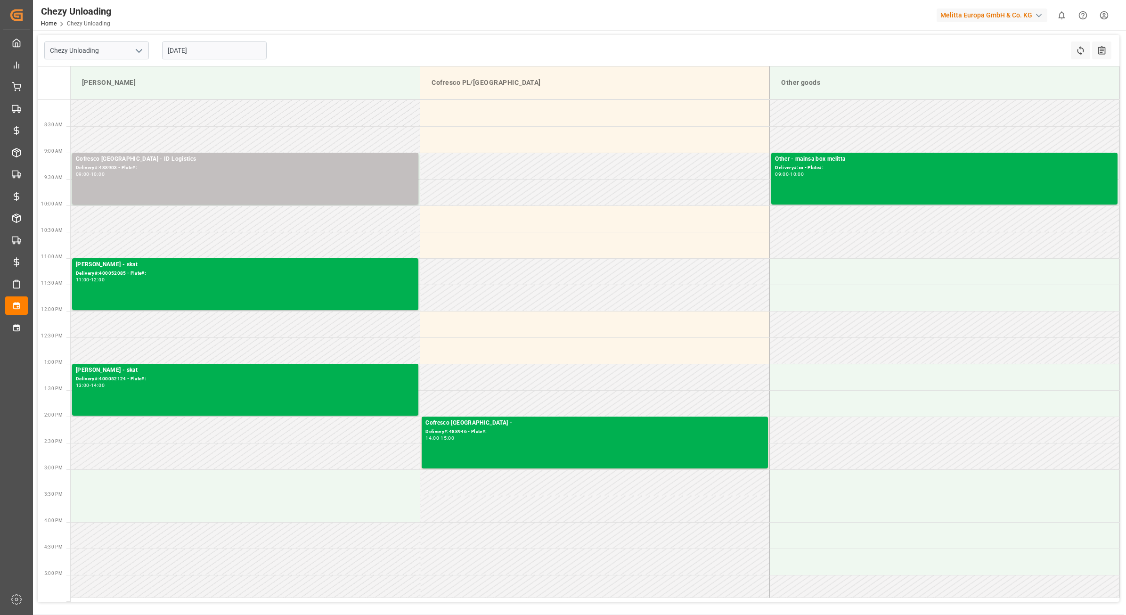 This screenshot has height=615, width=1126. I want to click on span: 9:00 AM, so click(53, 151).